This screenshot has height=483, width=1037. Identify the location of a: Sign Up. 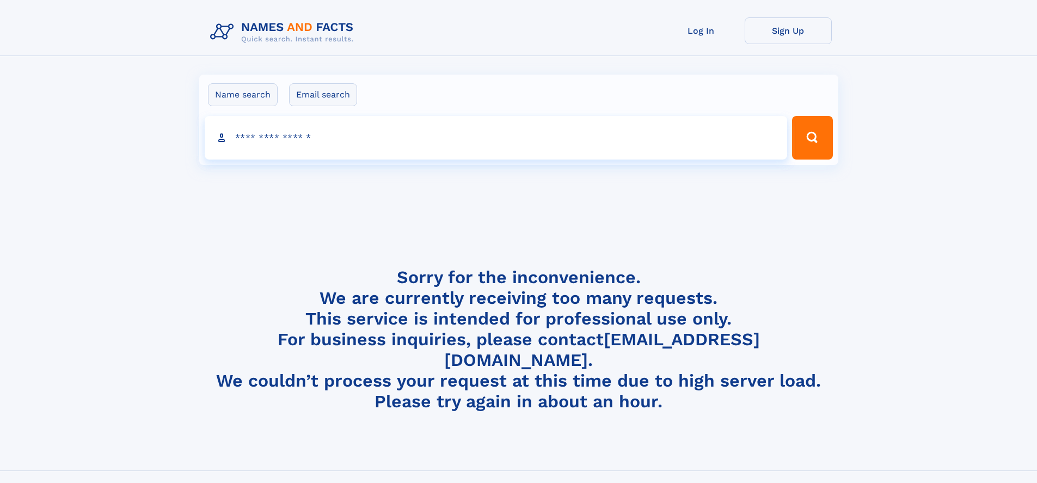
(788, 30).